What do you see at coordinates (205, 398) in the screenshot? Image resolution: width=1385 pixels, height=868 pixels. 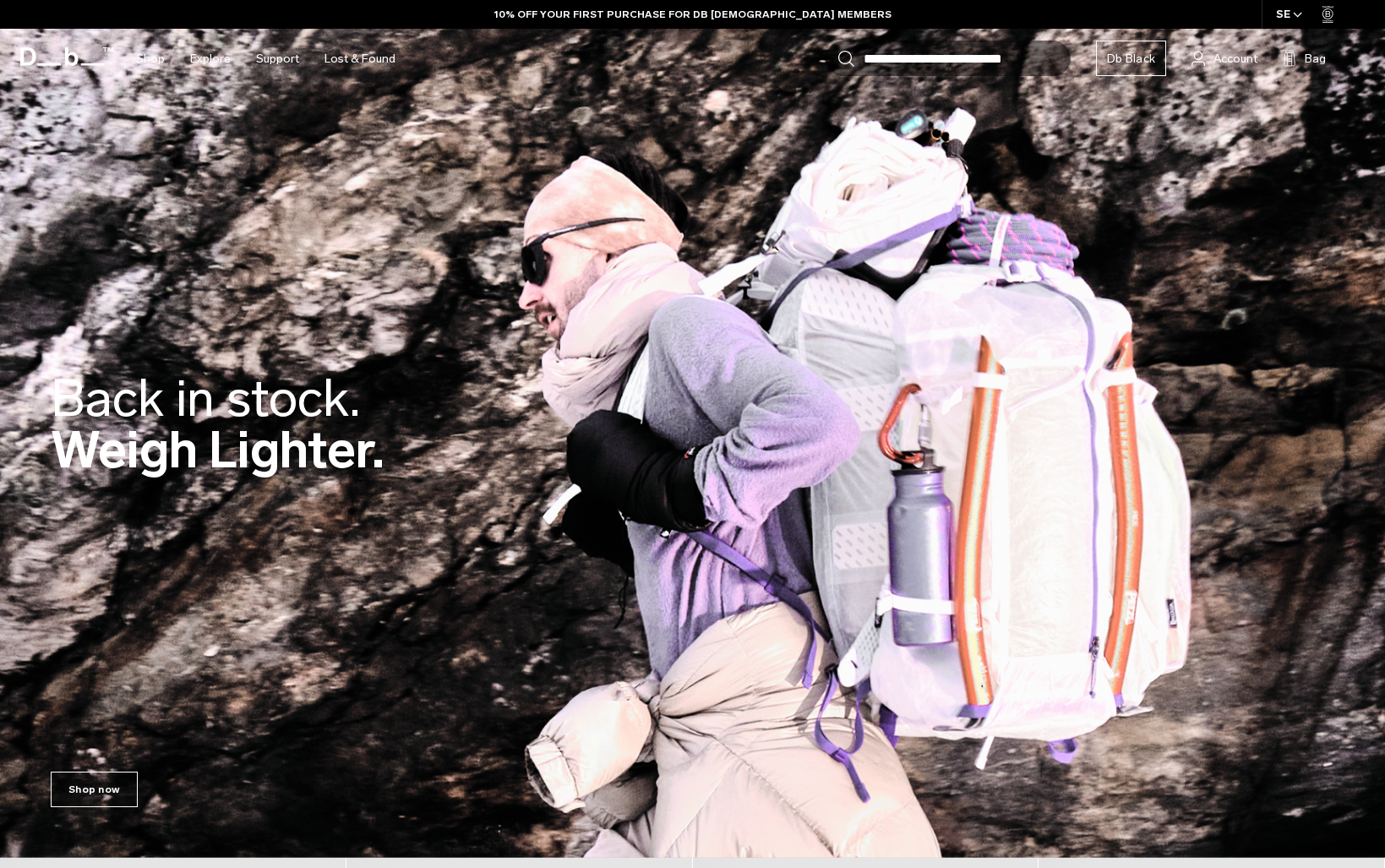 I see `span: Back in stock.` at bounding box center [205, 398].